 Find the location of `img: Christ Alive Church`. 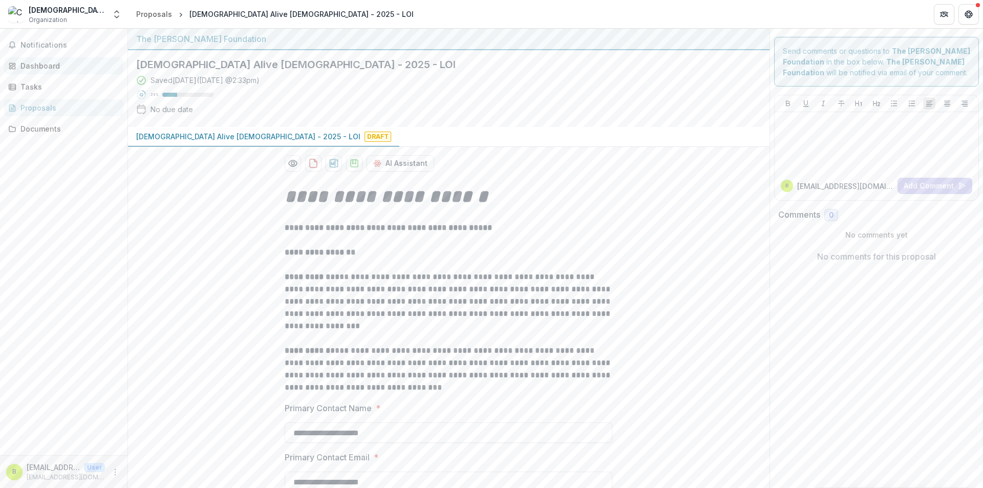

img: Christ Alive Church is located at coordinates (16, 14).